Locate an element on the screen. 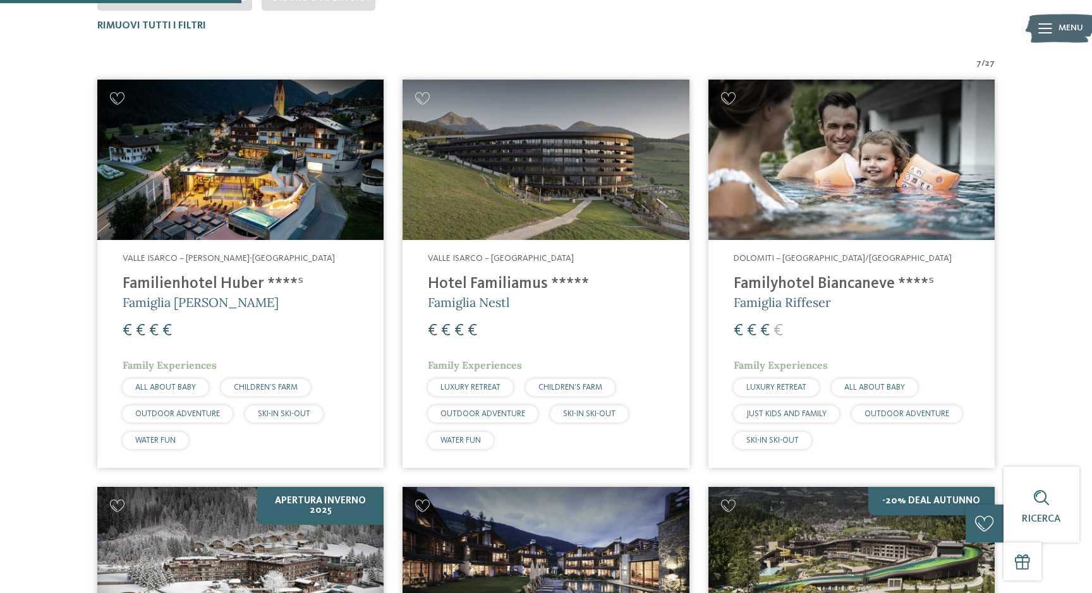 The image size is (1092, 593). span: Famiglia Nestl is located at coordinates (468, 302).